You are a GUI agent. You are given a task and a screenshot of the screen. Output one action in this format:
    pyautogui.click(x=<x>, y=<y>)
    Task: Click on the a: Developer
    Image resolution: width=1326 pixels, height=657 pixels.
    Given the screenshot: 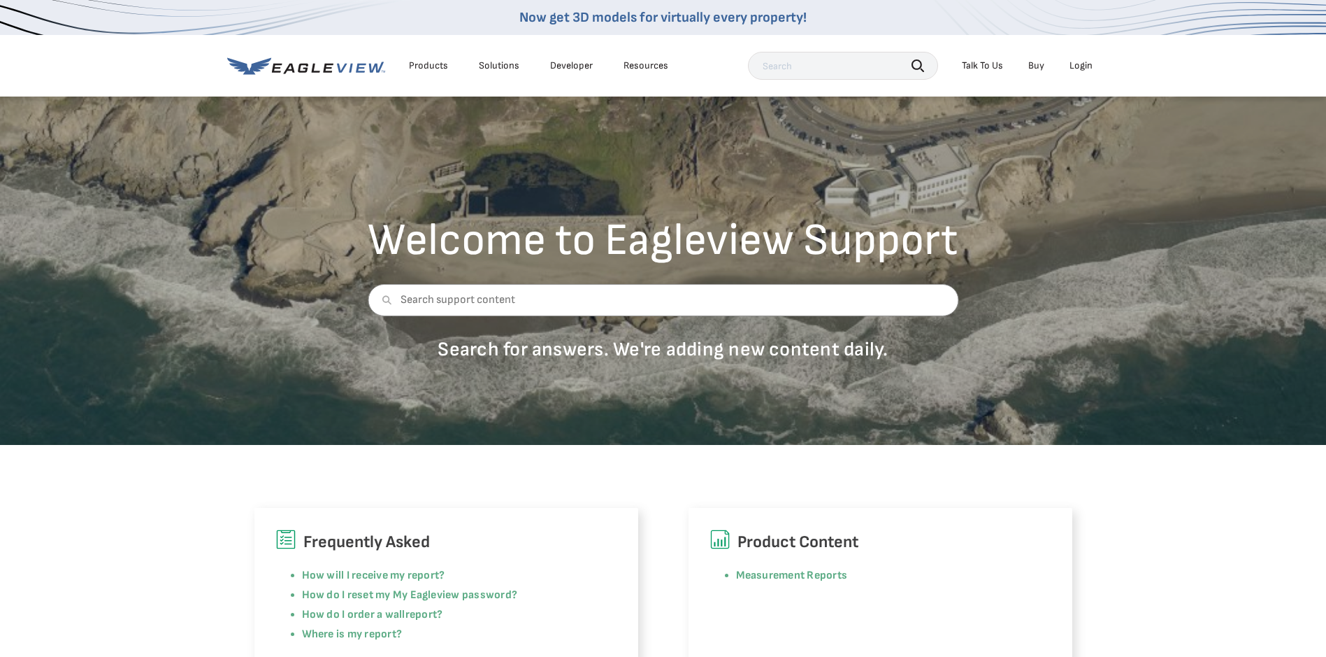 What is the action you would take?
    pyautogui.click(x=571, y=66)
    